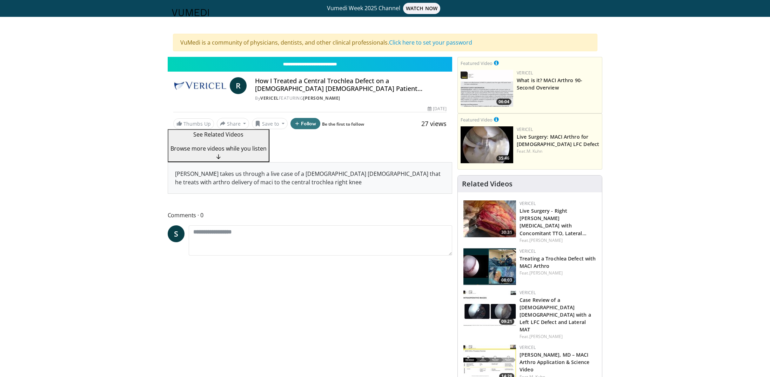 This screenshot has height=377, width=770. What do you see at coordinates (557, 262) in the screenshot?
I see `a: Treating a Trochlea Defect with MACI Arthro` at bounding box center [557, 262].